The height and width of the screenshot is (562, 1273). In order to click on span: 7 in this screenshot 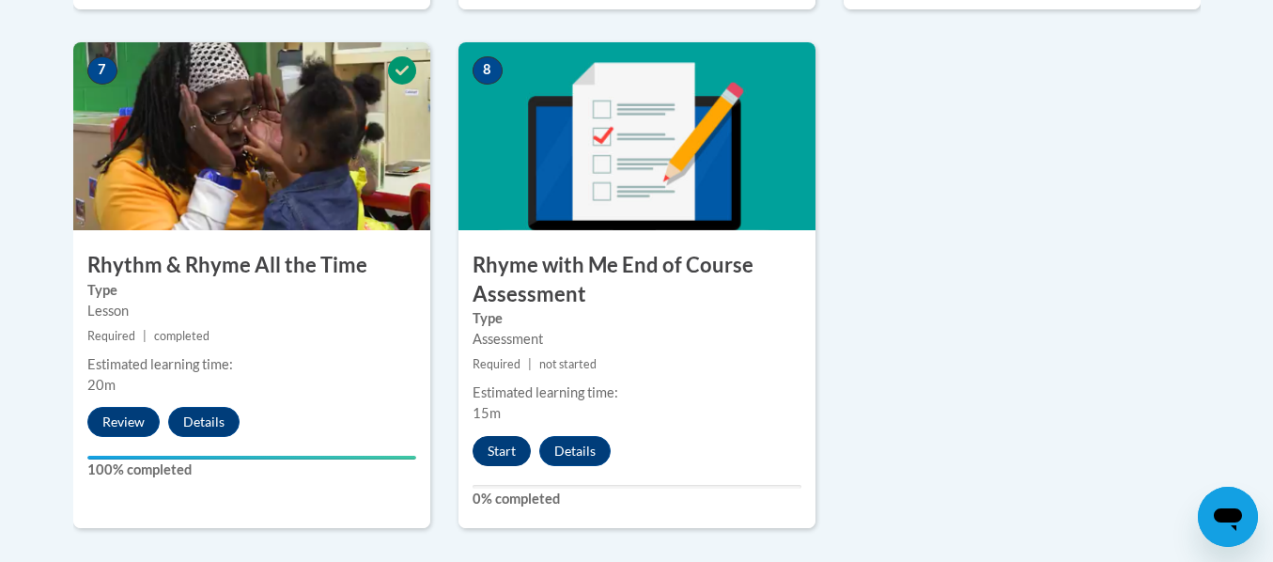, I will do `click(102, 70)`.